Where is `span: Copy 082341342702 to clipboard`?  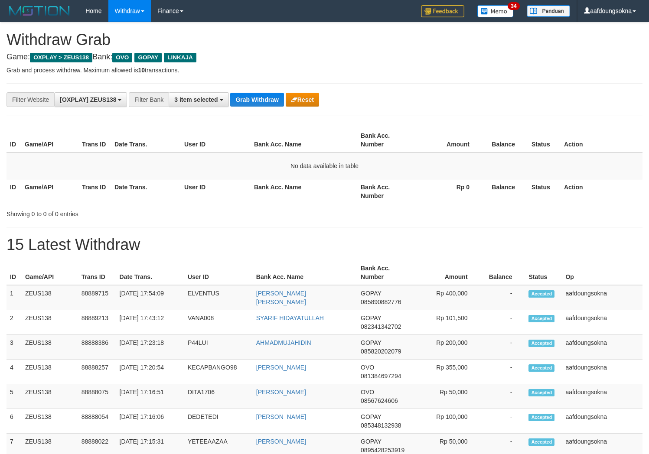
span: Copy 082341342702 to clipboard is located at coordinates (381, 327).